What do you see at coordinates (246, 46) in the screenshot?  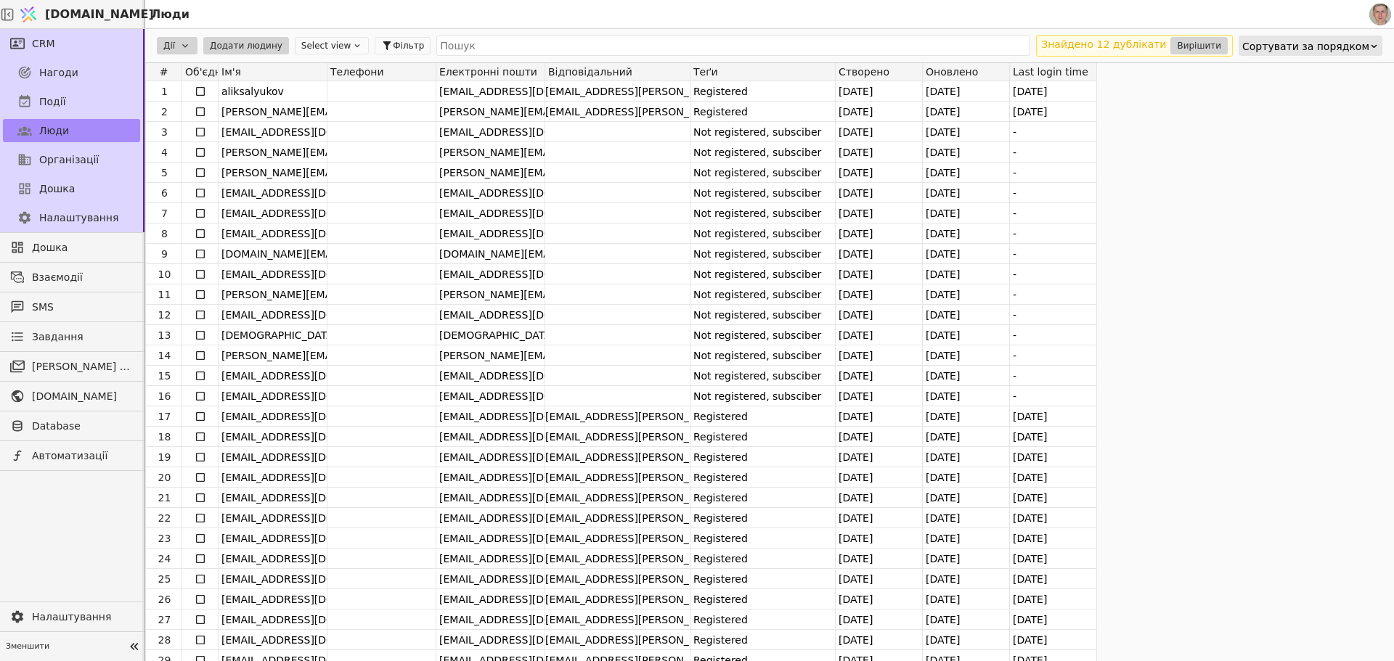 I see `button: Додати людину` at bounding box center [246, 46].